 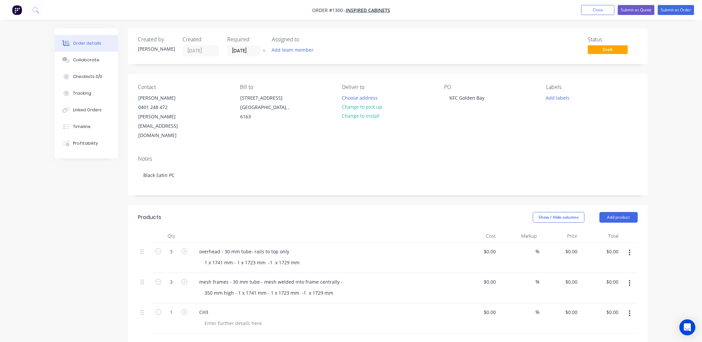 I want to click on button: Change to pick up, so click(x=362, y=107).